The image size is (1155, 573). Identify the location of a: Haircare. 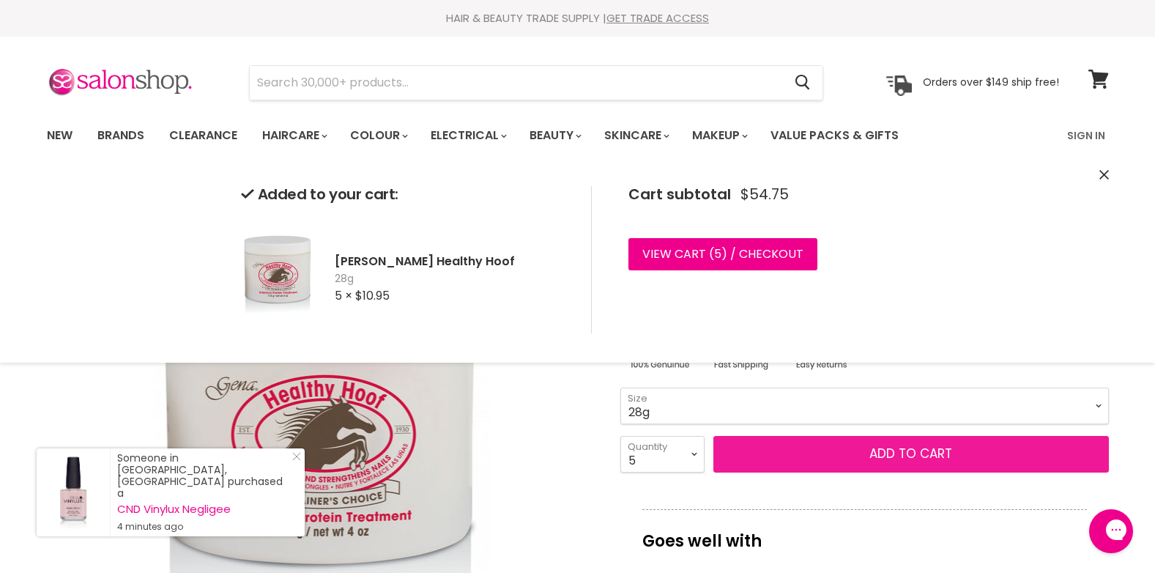
(294, 136).